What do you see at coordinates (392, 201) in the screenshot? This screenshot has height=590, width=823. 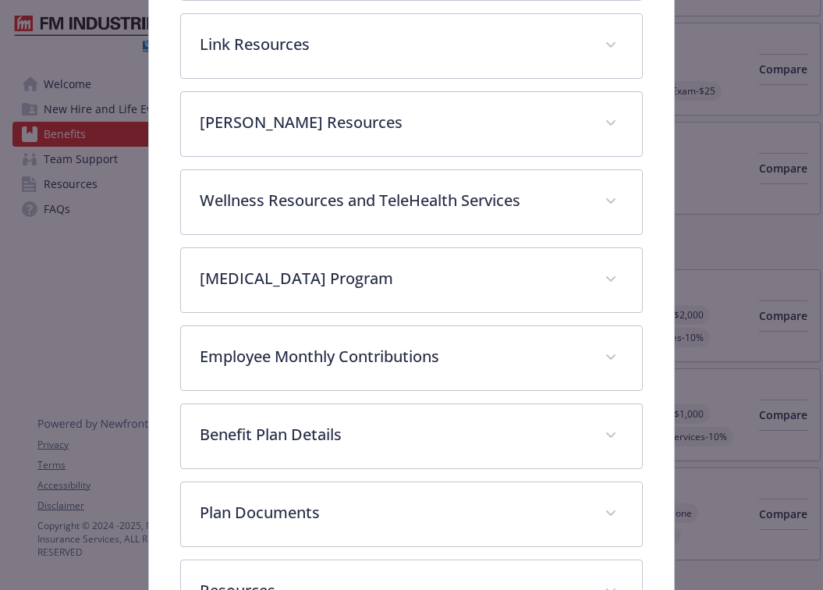 I see `p: Wellness Resources and TeleHealth Services` at bounding box center [392, 201].